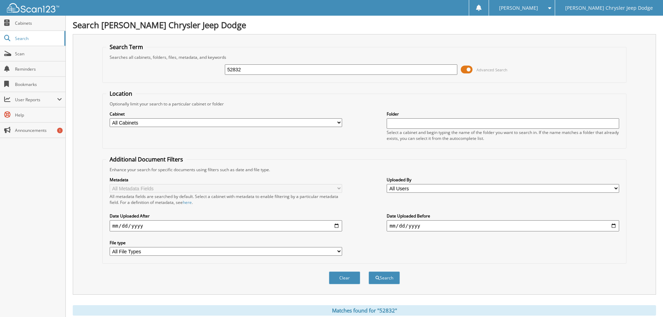 The image size is (663, 317). What do you see at coordinates (365, 57) in the screenshot?
I see `div: Searches all cabinets, folders, files, metadata, and keywords` at bounding box center [365, 57].